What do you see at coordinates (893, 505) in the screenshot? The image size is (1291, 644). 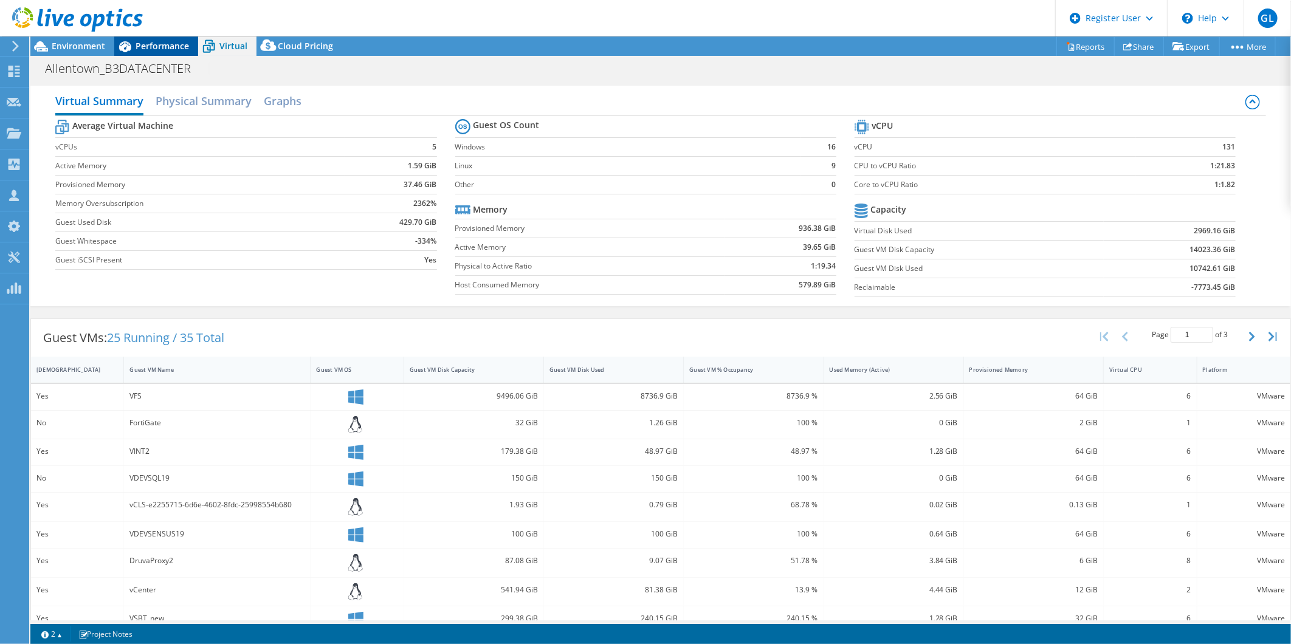 I see `div: 0.02 GiB` at bounding box center [893, 505].